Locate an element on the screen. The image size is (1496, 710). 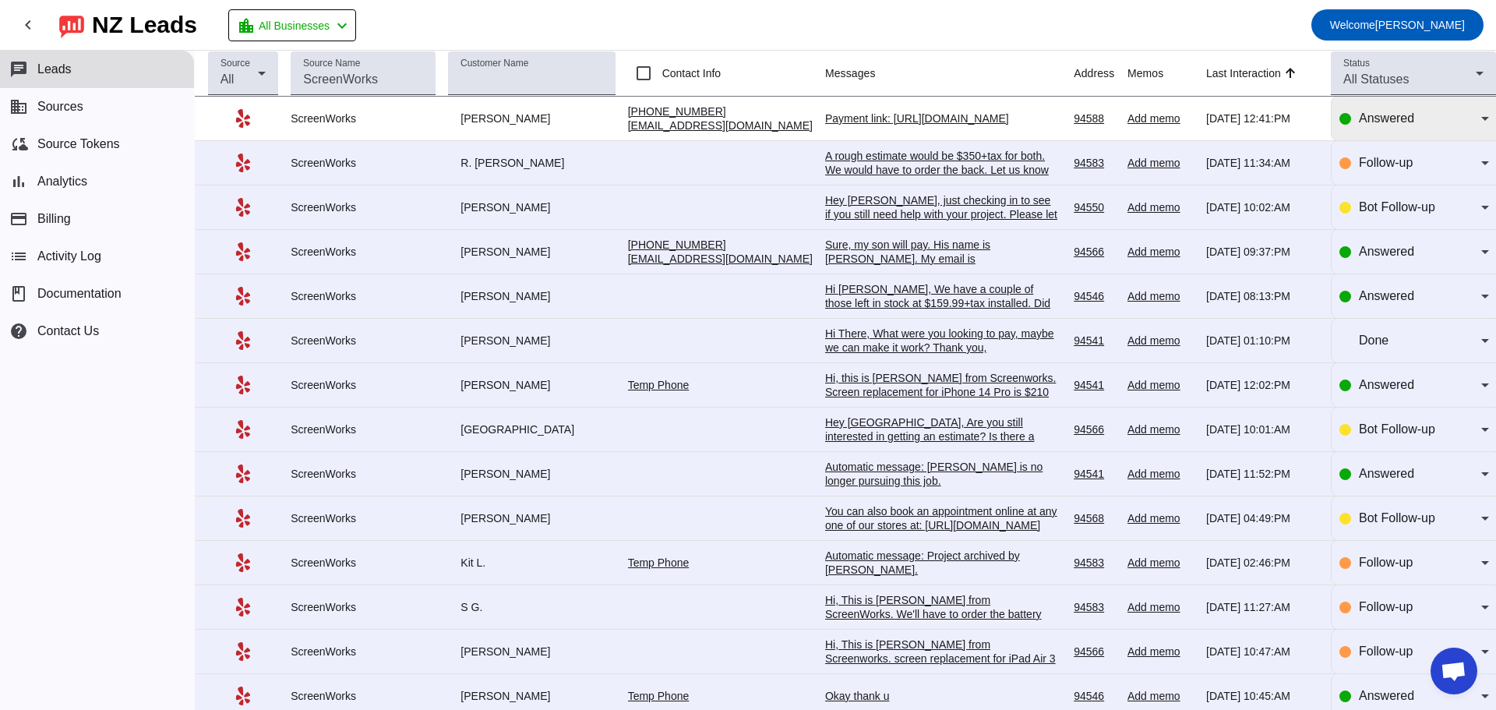
mat-label: Status is located at coordinates (1356, 63).